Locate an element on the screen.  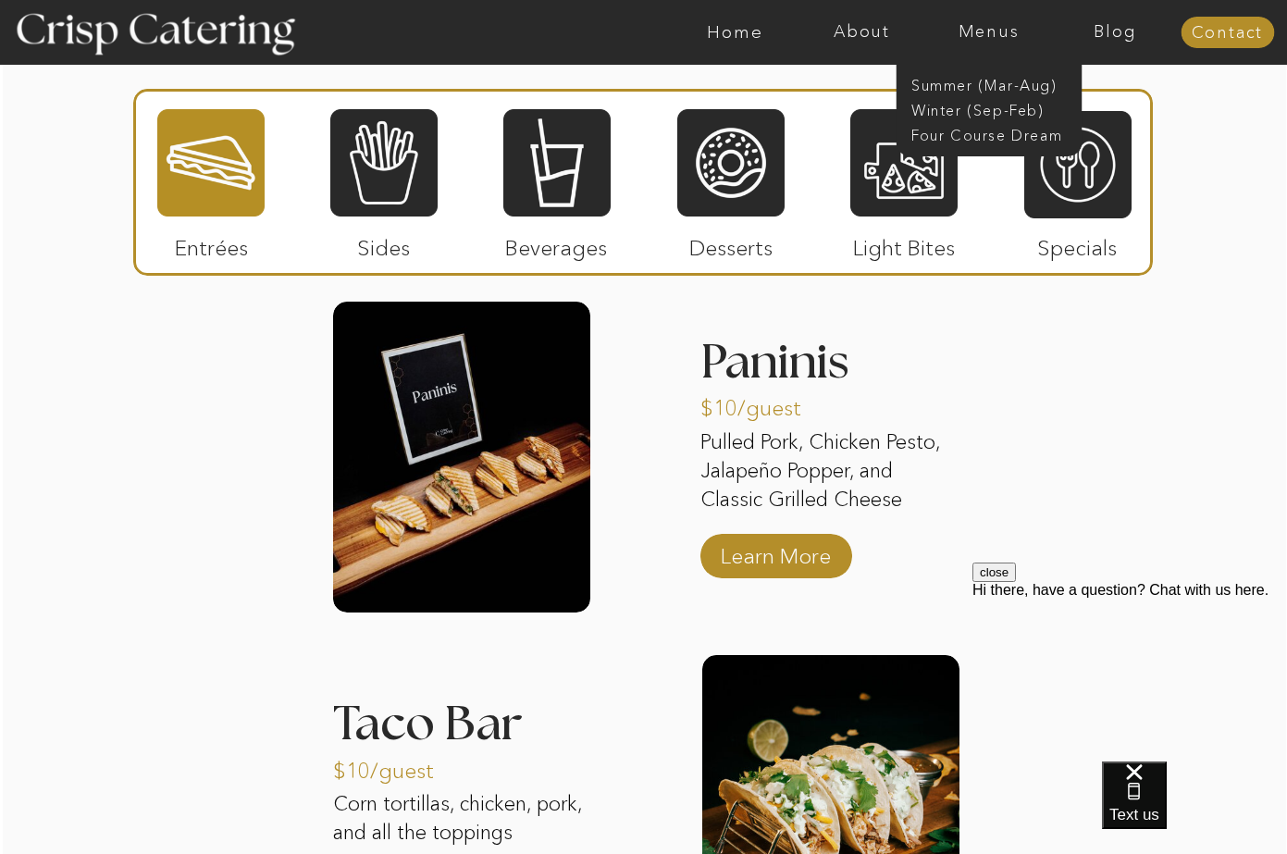
p: Entrées is located at coordinates (211, 243).